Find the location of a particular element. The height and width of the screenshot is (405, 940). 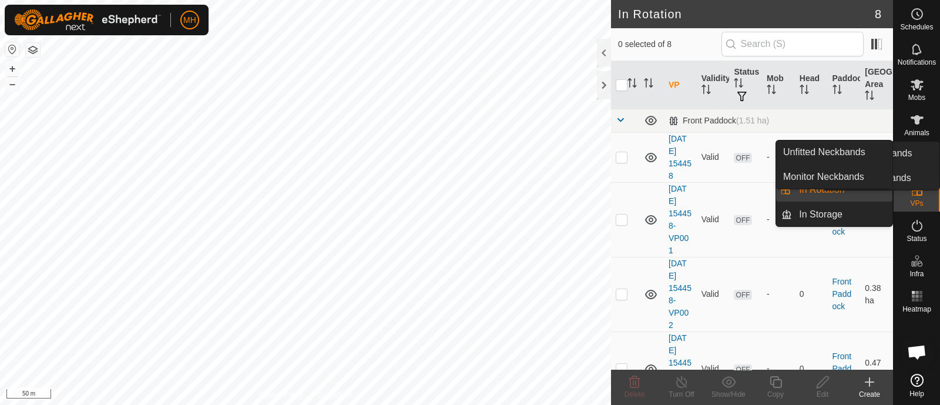

li: In Rotation is located at coordinates (834, 190).